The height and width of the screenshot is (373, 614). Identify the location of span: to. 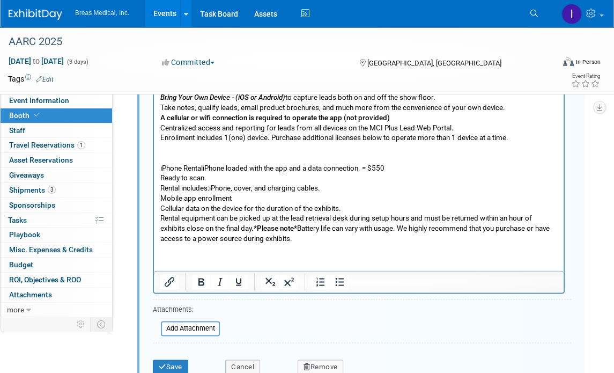
(36, 61).